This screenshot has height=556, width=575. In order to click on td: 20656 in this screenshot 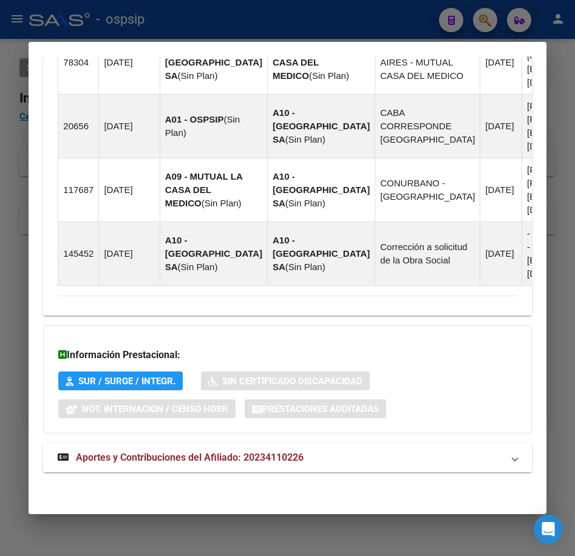, I will do `click(78, 126)`.